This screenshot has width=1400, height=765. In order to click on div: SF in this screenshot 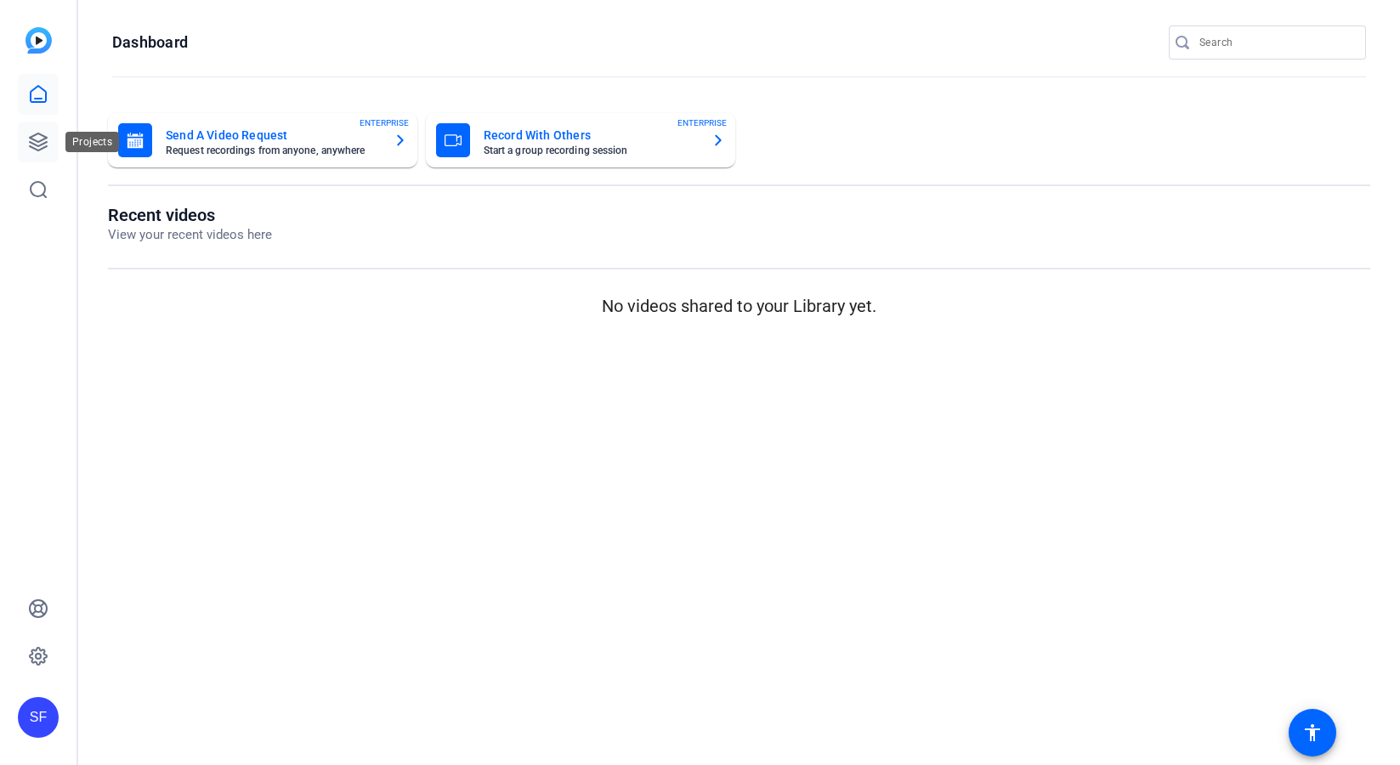, I will do `click(38, 718)`.